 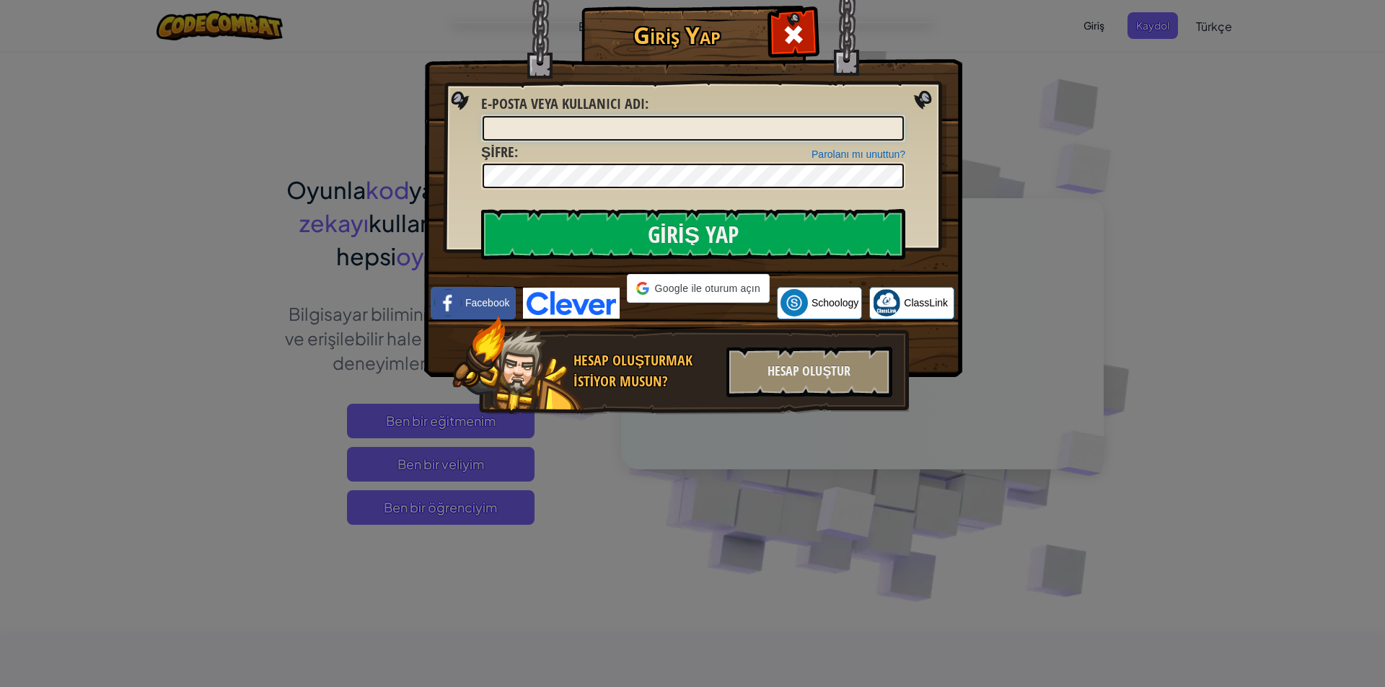 I want to click on span: ClassLink, so click(x=925, y=303).